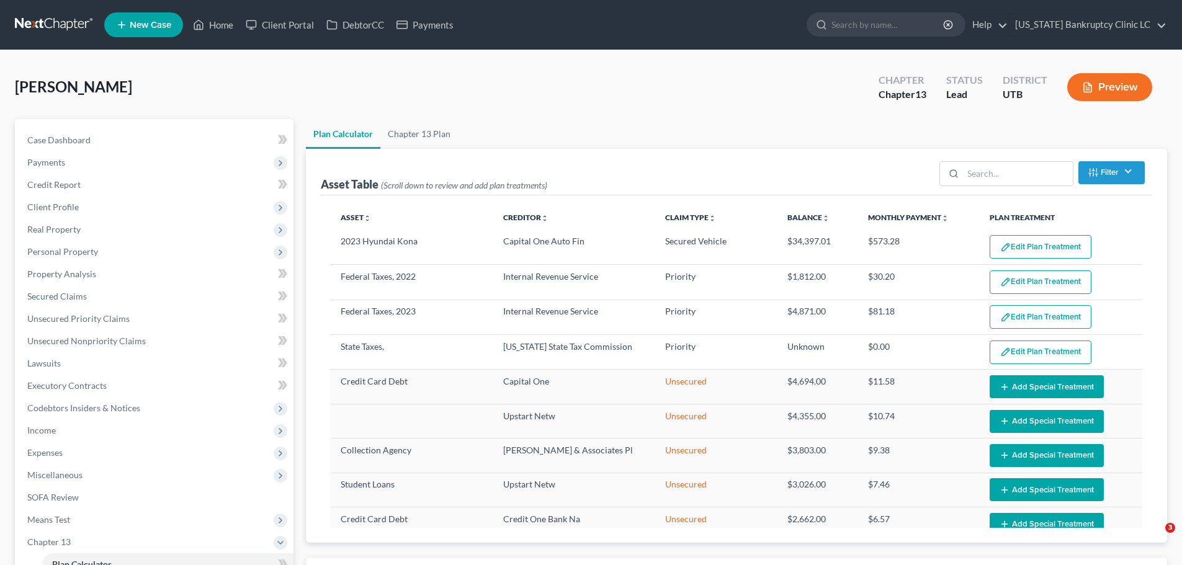  What do you see at coordinates (155, 341) in the screenshot?
I see `a: Unsecured Nonpriority Claims` at bounding box center [155, 341].